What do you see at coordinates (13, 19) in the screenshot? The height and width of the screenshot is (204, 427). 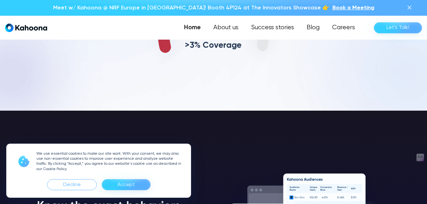 I see `img: website_grey.svg` at bounding box center [13, 19].